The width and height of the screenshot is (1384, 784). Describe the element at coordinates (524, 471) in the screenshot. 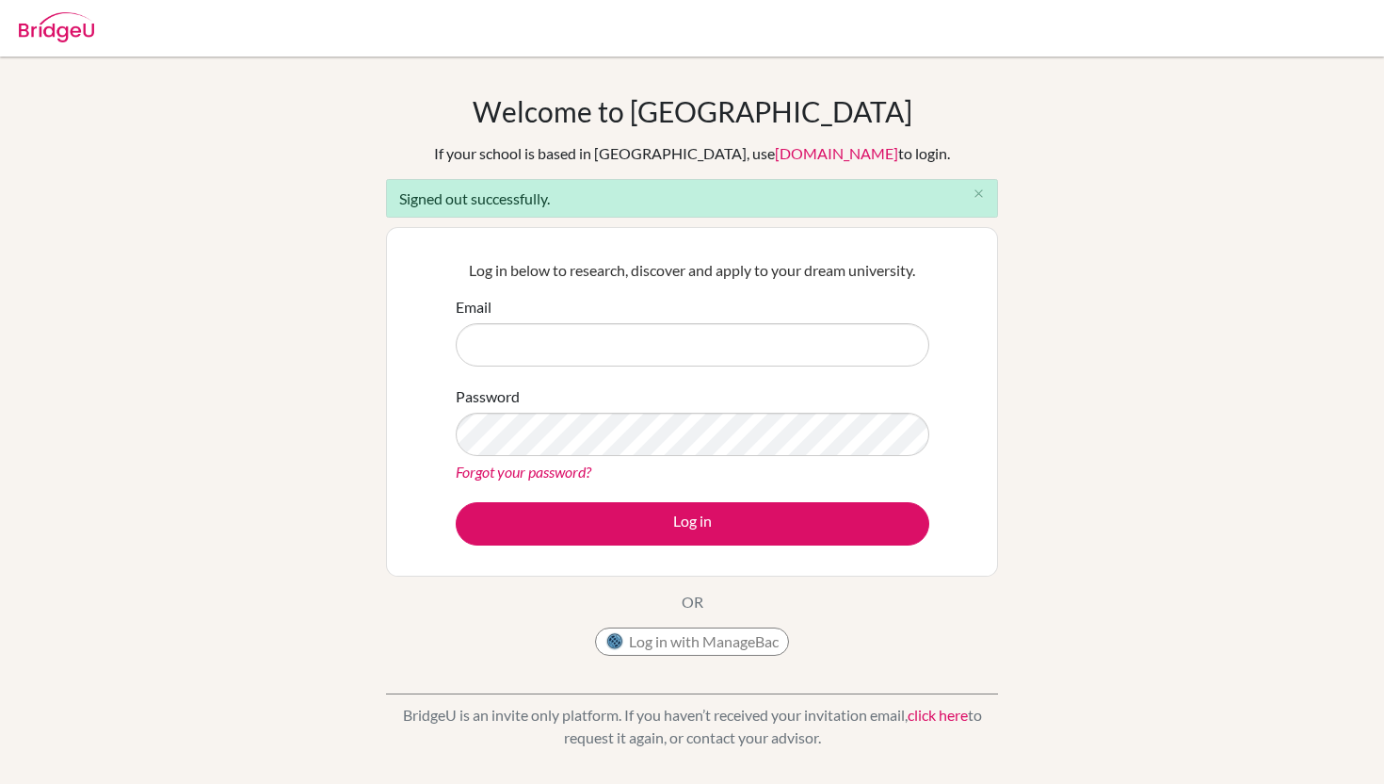

I see `a: Forgot your password?` at that location.